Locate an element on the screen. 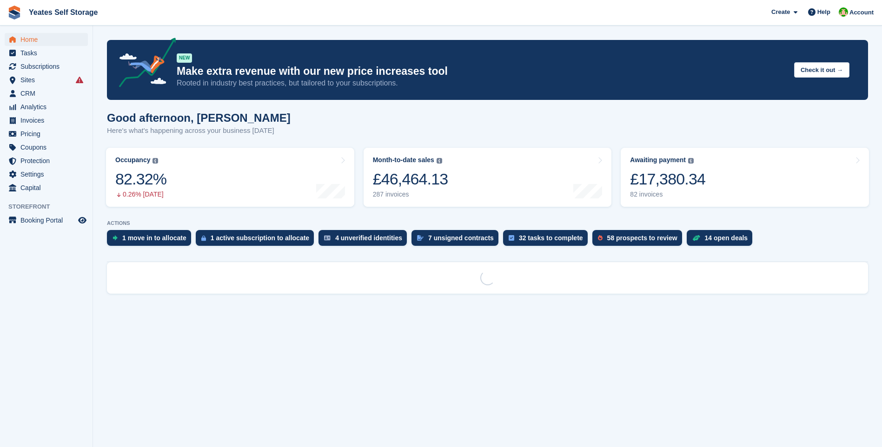  a: 32 tasks to complete is located at coordinates (548, 240).